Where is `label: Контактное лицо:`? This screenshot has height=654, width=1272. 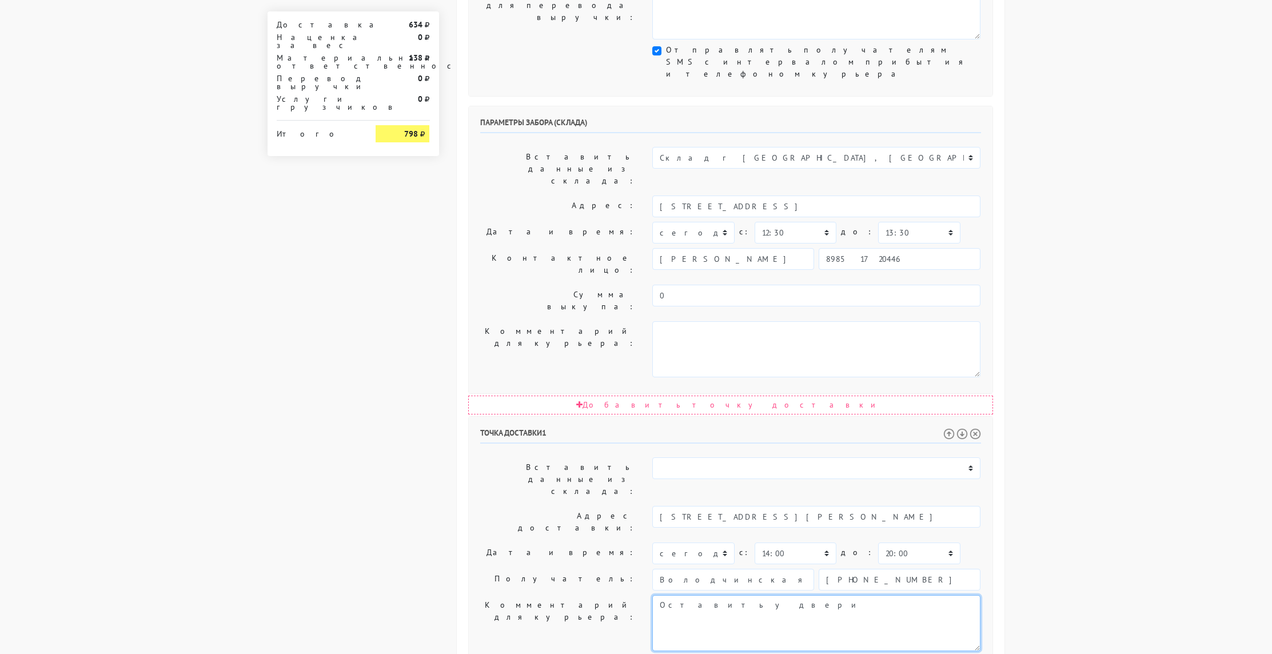 label: Контактное лицо: is located at coordinates (558, 264).